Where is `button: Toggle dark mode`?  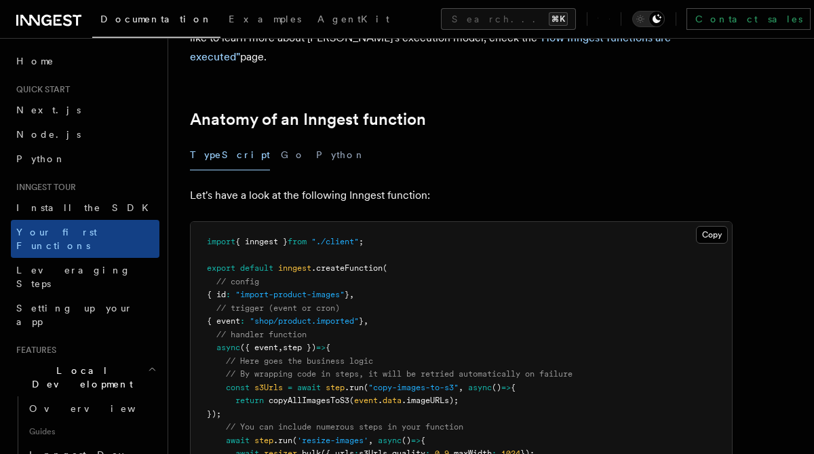
button: Toggle dark mode is located at coordinates (649, 19).